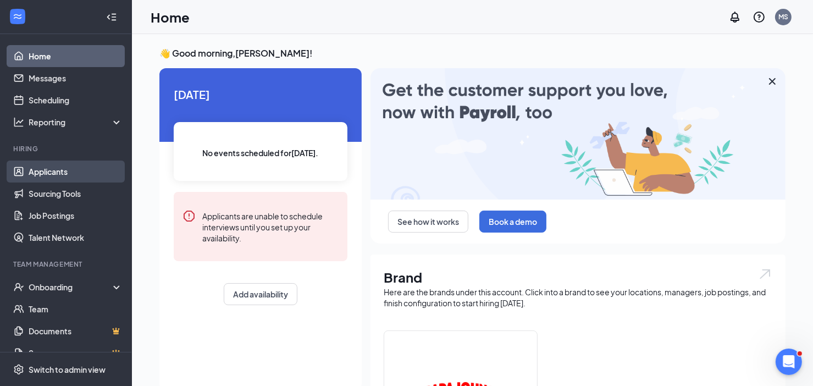  What do you see at coordinates (75, 78) in the screenshot?
I see `a: Messages` at bounding box center [75, 78].